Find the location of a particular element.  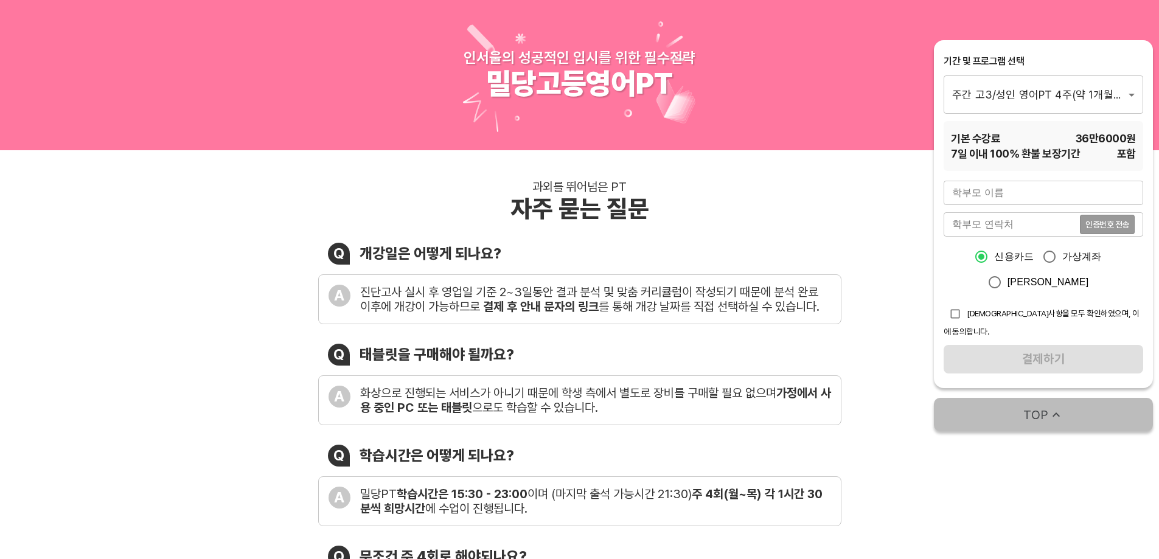

span: 포함 is located at coordinates (1126, 153).